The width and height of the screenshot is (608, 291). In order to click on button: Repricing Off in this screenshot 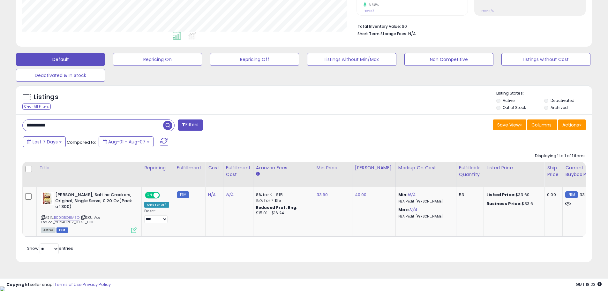, I will do `click(254, 59)`.